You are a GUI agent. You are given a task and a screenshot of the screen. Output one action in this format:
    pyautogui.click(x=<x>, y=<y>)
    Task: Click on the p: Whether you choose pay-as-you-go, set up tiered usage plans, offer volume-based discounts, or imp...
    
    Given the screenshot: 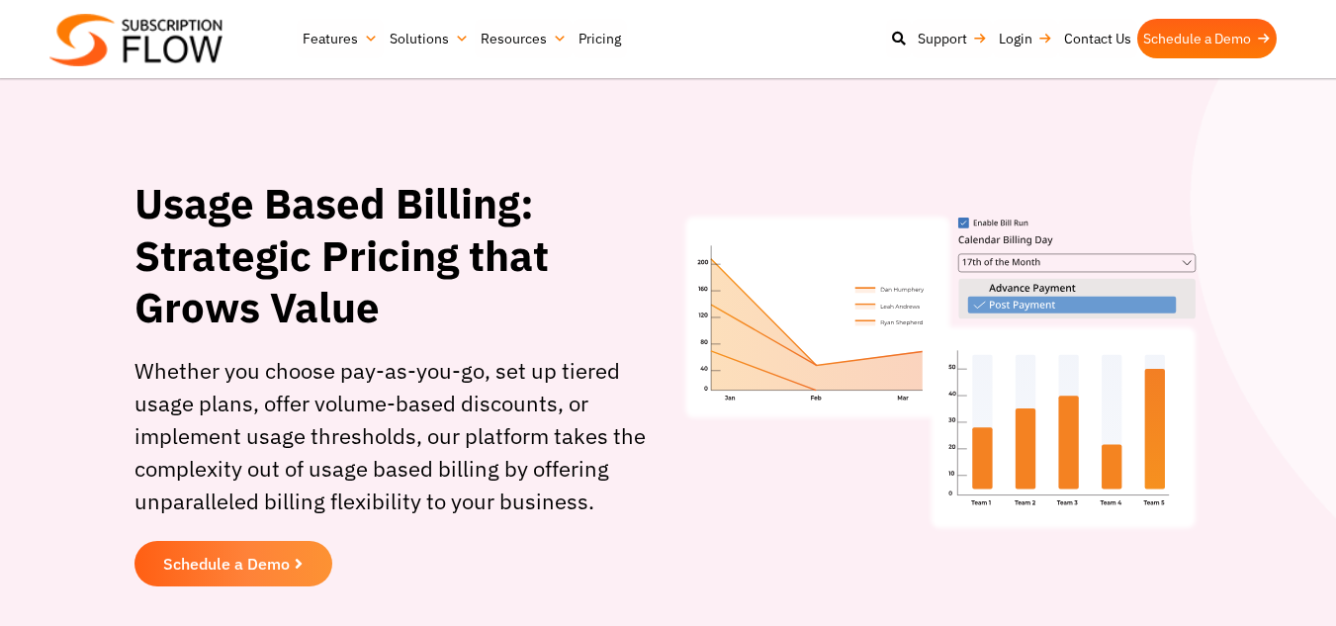 What is the action you would take?
    pyautogui.click(x=397, y=435)
    